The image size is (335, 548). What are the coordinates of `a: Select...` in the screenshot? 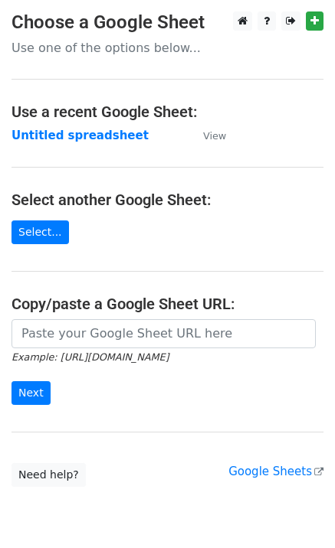 It's located at (40, 232).